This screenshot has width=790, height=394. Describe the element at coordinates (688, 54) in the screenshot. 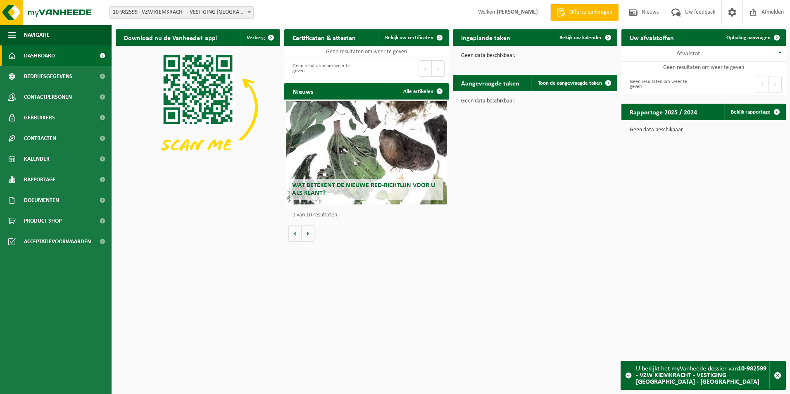

I see `span: Afvalstof` at that location.